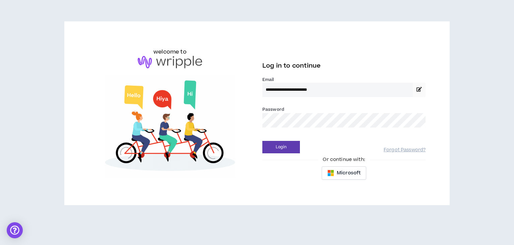 This screenshot has width=514, height=245. I want to click on h6: welcome to, so click(170, 52).